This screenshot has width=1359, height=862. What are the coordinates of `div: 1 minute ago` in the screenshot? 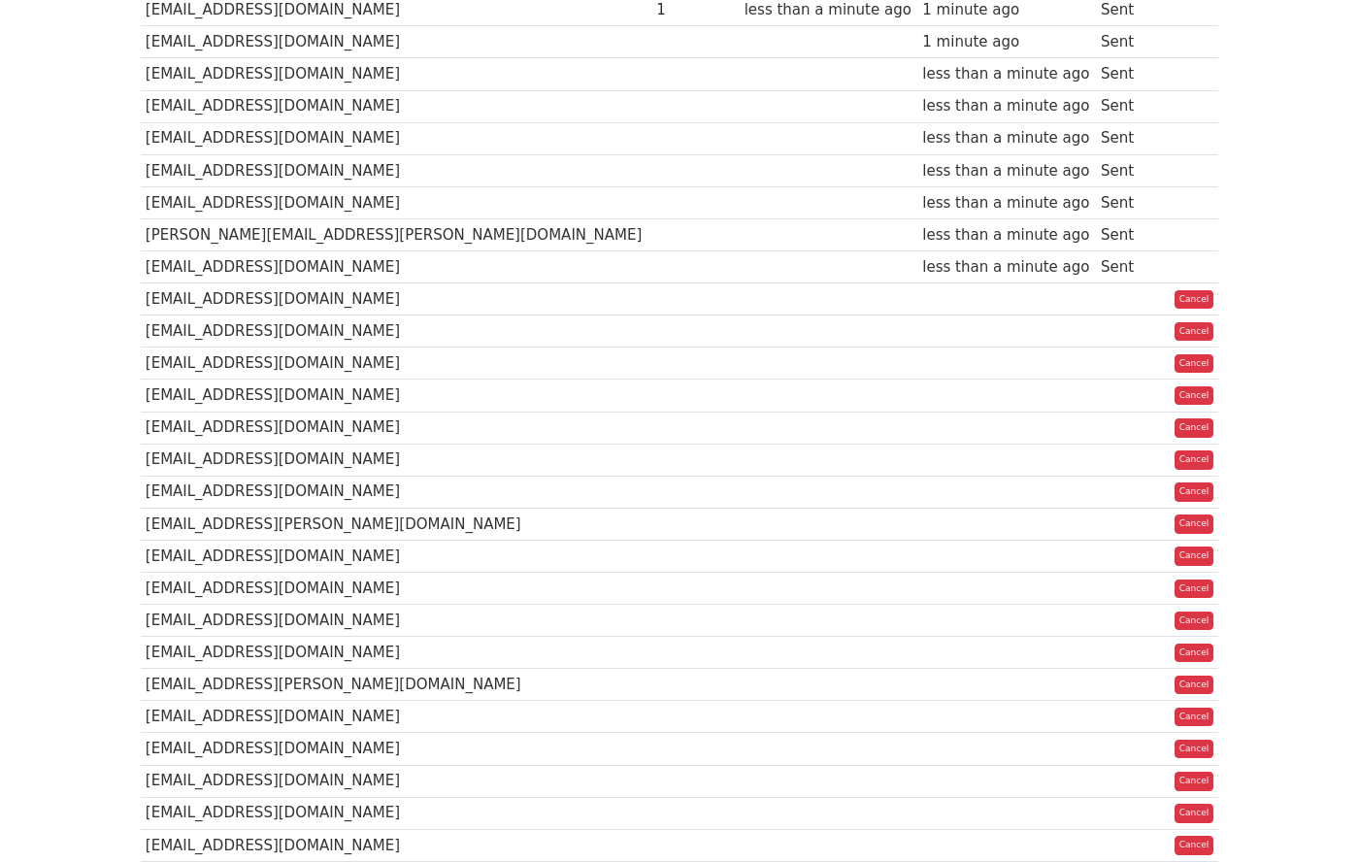 It's located at (1007, 42).